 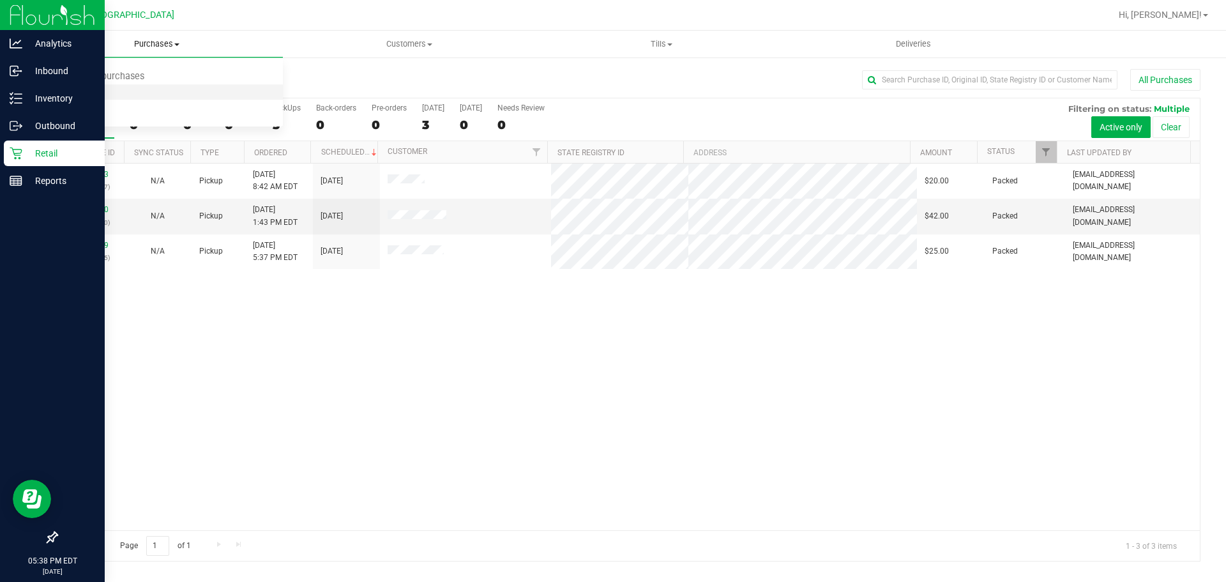 I want to click on p: Reports, so click(x=61, y=181).